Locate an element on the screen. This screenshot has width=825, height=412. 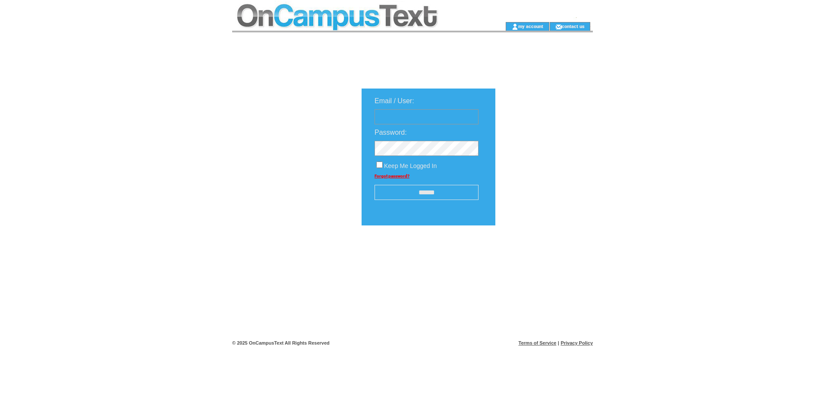
a: Privacy Policy is located at coordinates (576, 343).